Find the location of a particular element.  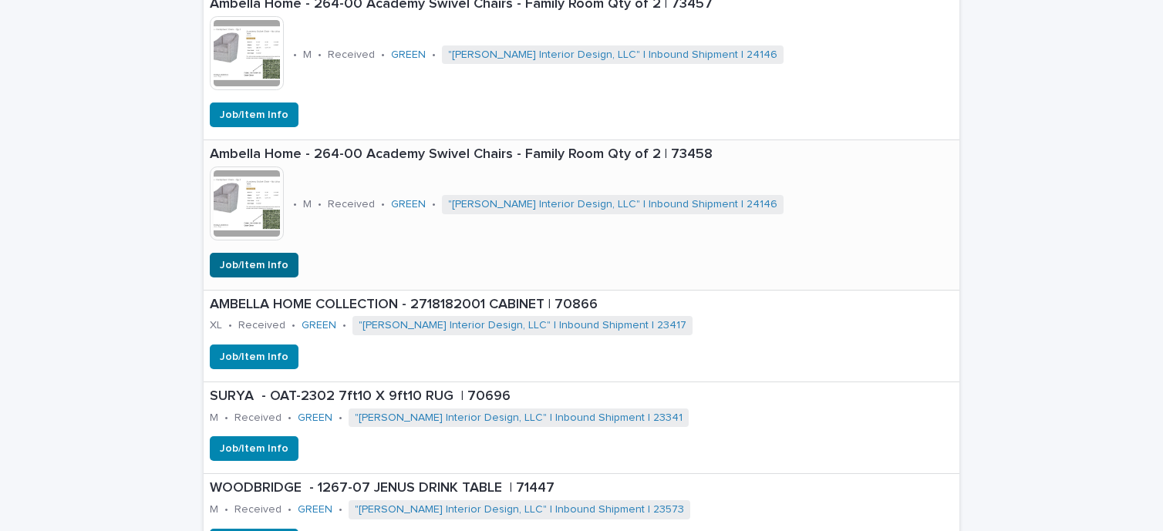

a: Ambella Home - 264-00 Academy Swivel Chairs - Family Room Qty of 2 | 73458•M•Received•GREEN •"[PE... is located at coordinates (581, 215).